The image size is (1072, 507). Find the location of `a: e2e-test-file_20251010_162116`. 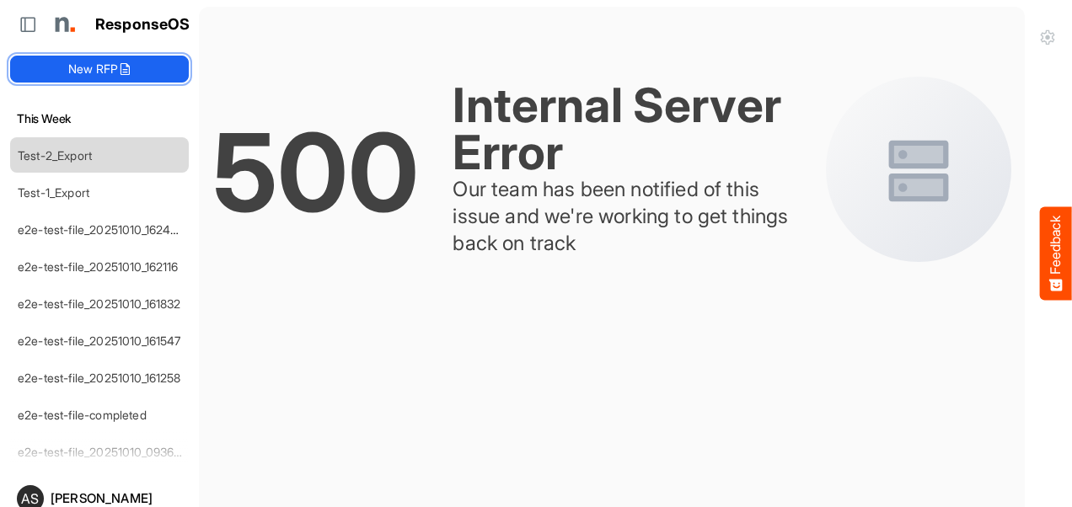

a: e2e-test-file_20251010_162116 is located at coordinates (98, 266).